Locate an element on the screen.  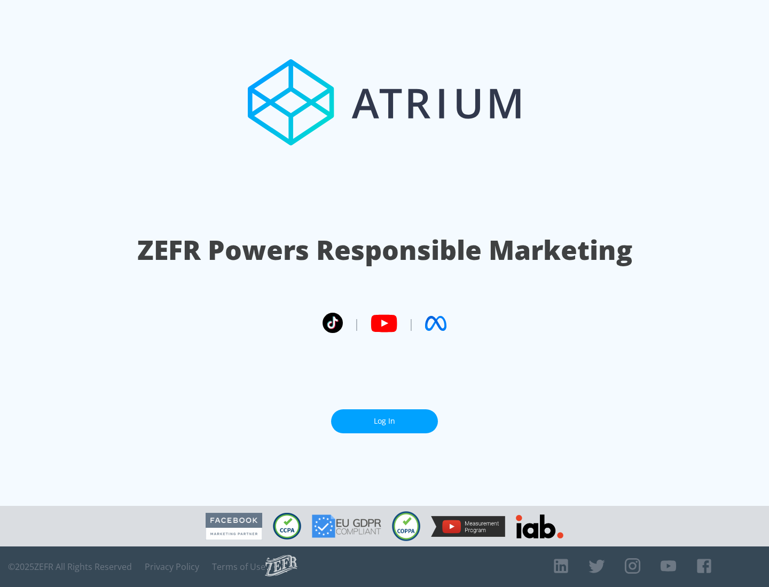
a: Log In is located at coordinates (384, 421).